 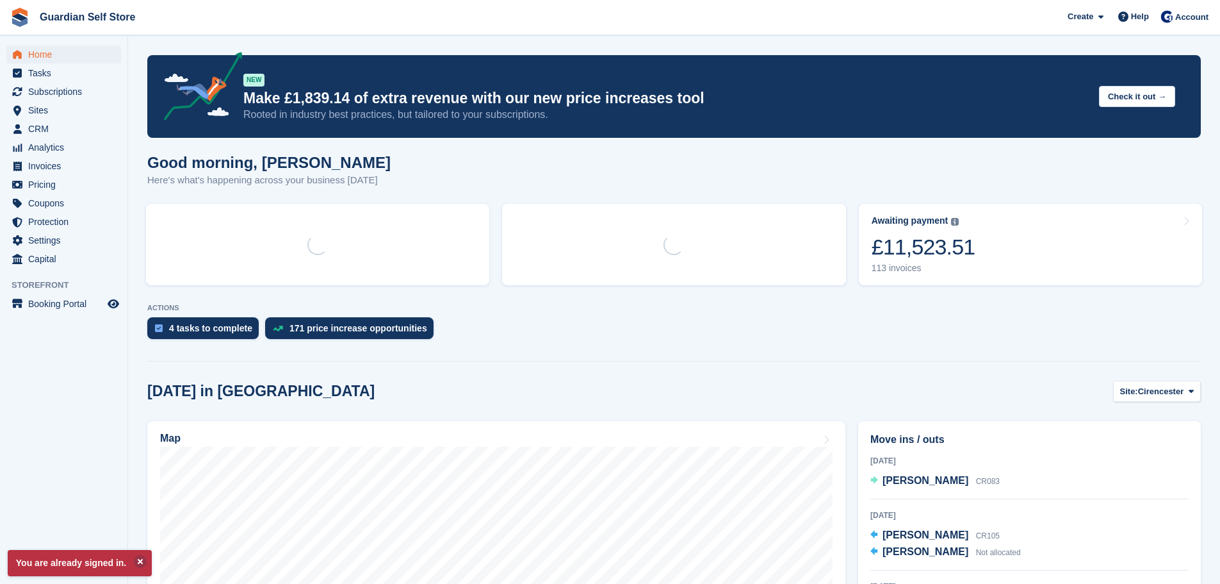 I want to click on a: 4 tasks to complete, so click(x=206, y=331).